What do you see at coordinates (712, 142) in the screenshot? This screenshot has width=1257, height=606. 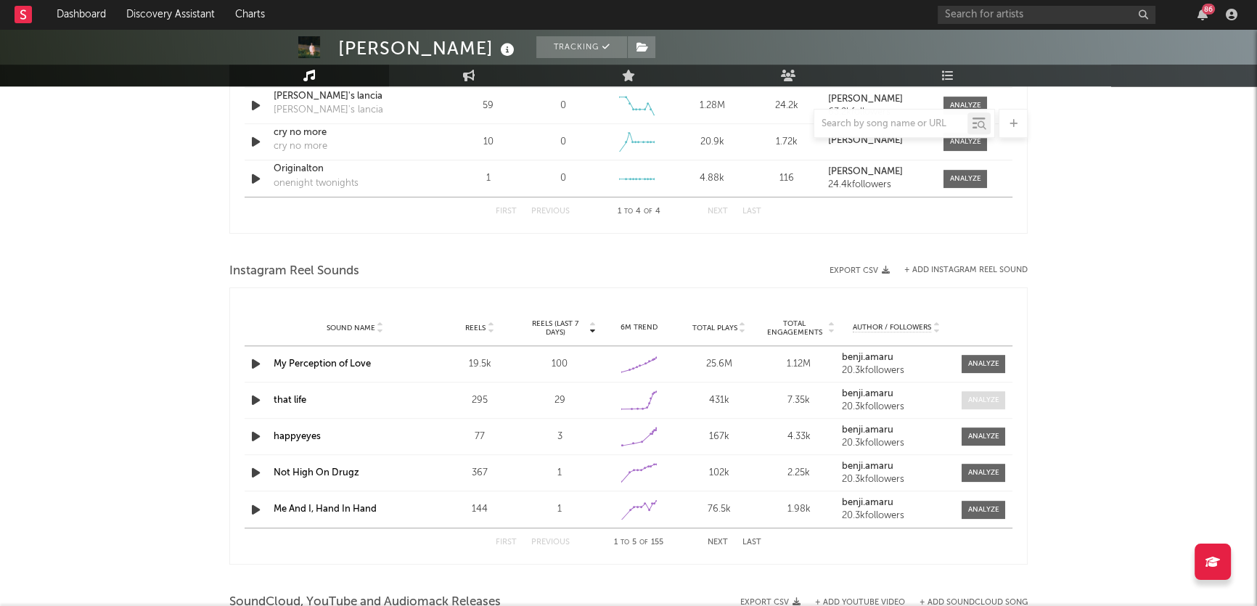 I see `div: 20.9k` at bounding box center [712, 142].